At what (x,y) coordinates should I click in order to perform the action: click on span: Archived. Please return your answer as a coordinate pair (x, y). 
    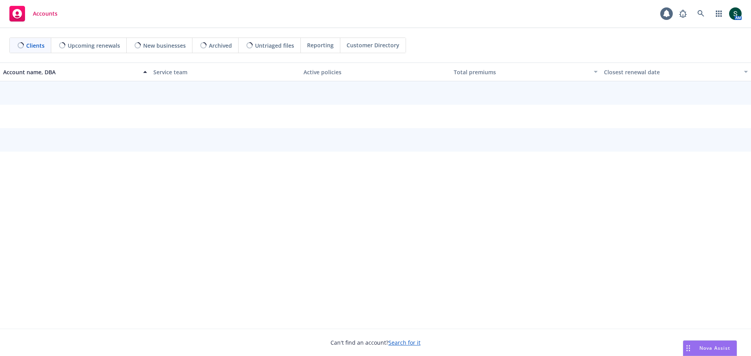
    Looking at the image, I should click on (220, 45).